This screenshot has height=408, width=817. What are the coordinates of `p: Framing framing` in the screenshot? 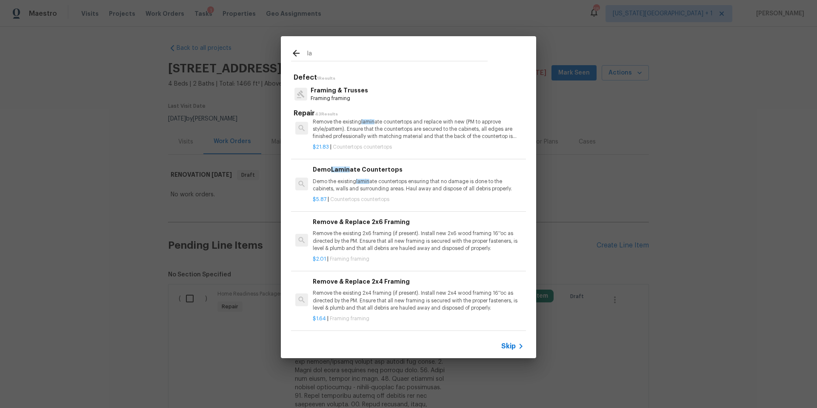 It's located at (339, 98).